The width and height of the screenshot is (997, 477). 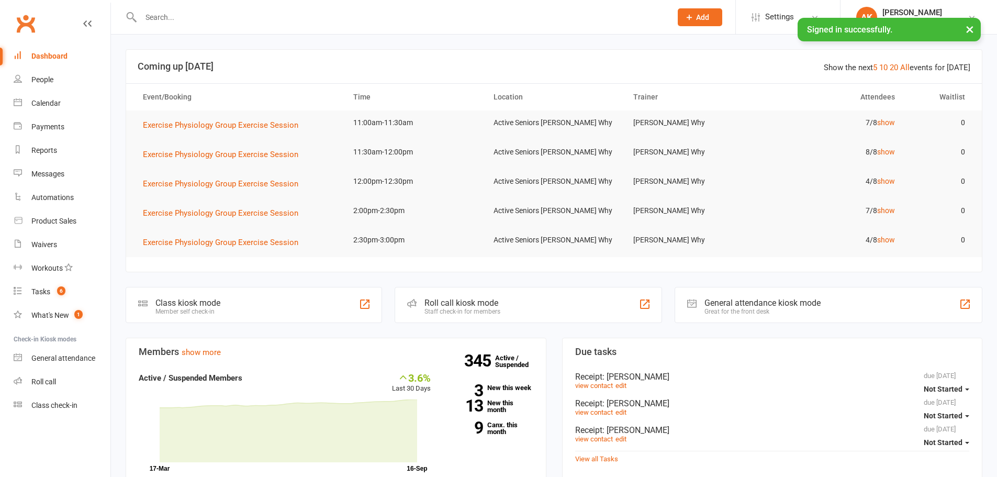 What do you see at coordinates (762, 302) in the screenshot?
I see `div: General attendance kiosk mode` at bounding box center [762, 302].